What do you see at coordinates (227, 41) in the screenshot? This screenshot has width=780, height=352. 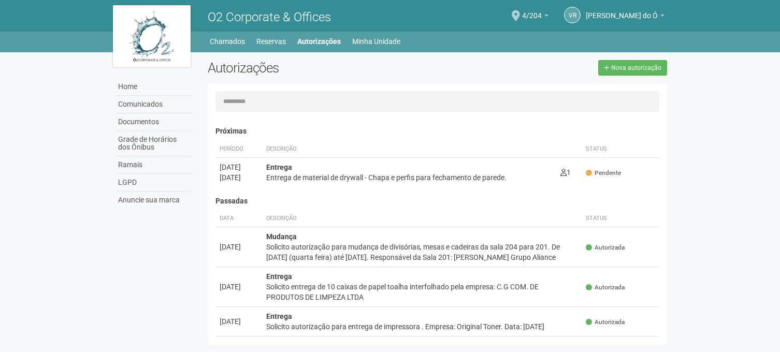 I see `a: Chamados` at bounding box center [227, 41].